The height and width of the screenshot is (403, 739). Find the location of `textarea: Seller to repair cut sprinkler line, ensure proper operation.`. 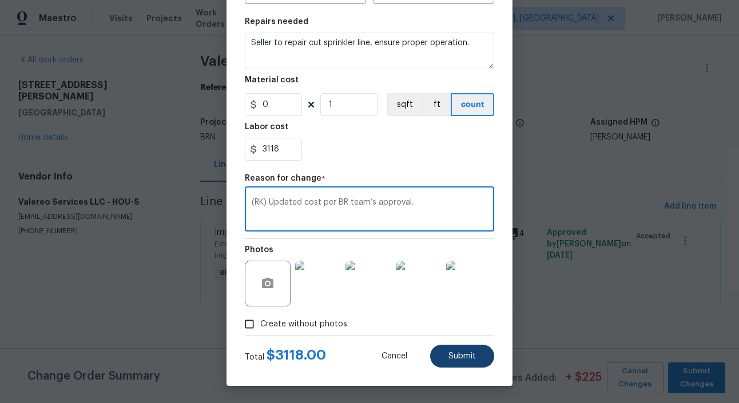

textarea: Seller to repair cut sprinkler line, ensure proper operation. is located at coordinates (370, 51).